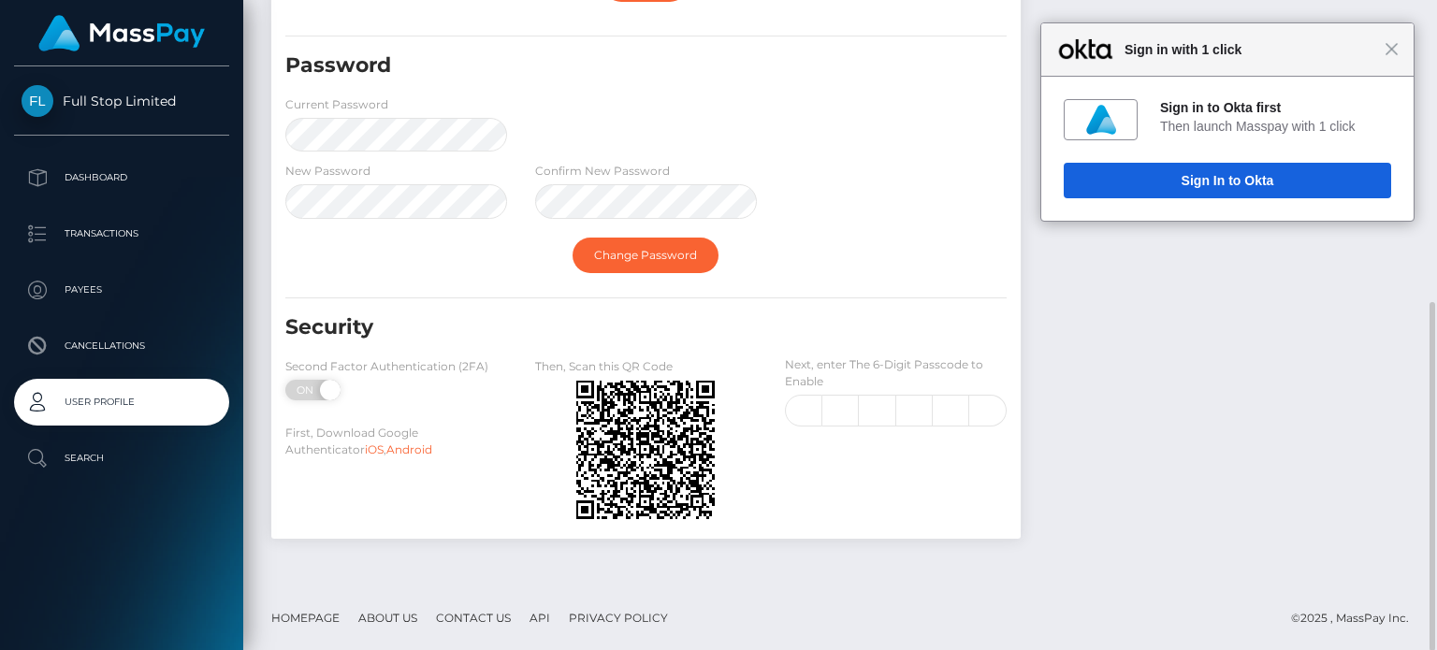 The height and width of the screenshot is (650, 1437). I want to click on div: Sign in to Okta first, so click(1275, 108).